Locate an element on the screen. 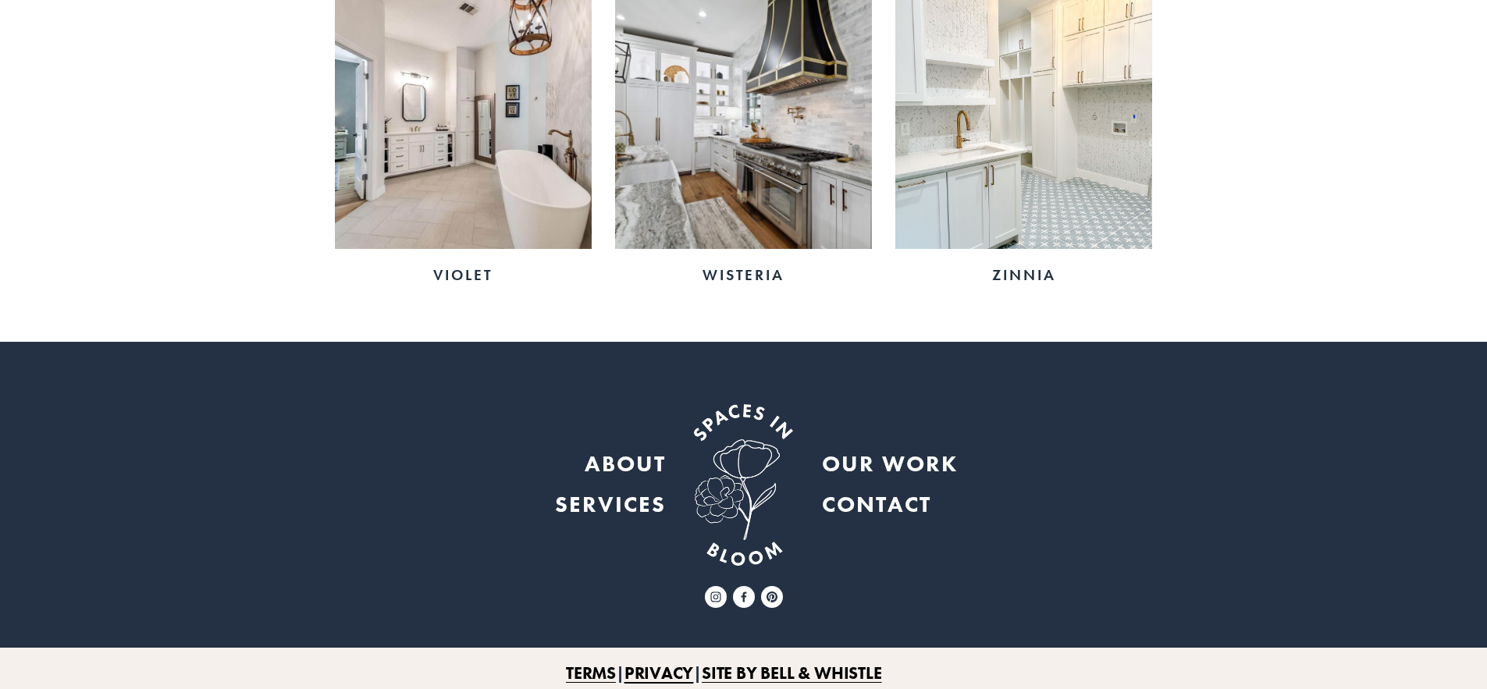 This screenshot has height=689, width=1487. h3: Violet is located at coordinates (463, 275).